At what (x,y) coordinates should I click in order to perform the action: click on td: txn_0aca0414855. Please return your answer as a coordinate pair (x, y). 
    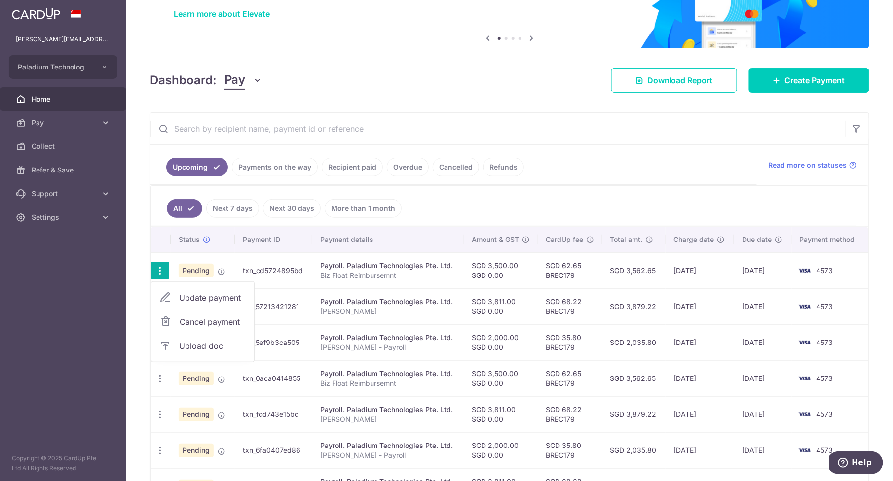
    Looking at the image, I should click on (273, 378).